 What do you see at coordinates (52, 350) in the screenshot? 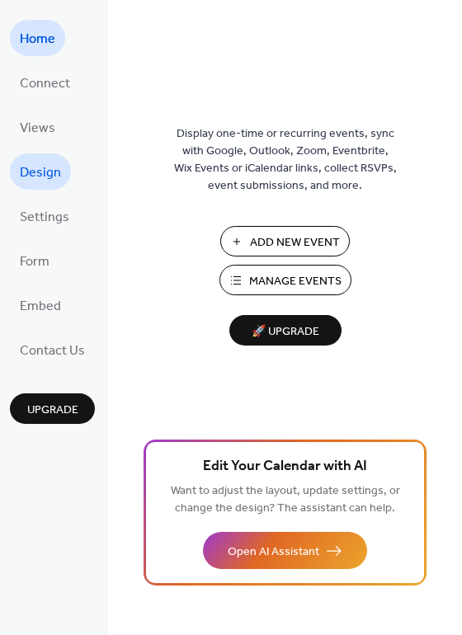
I see `a: Contact Us` at bounding box center [52, 350].